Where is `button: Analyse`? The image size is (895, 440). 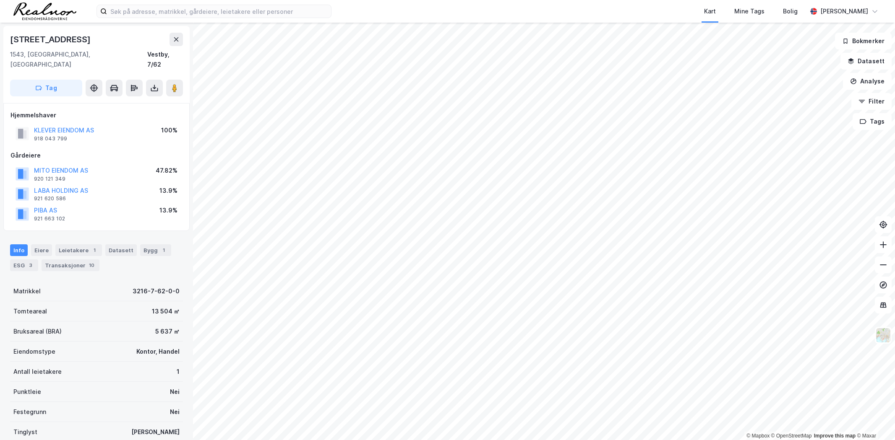 button: Analyse is located at coordinates (867, 81).